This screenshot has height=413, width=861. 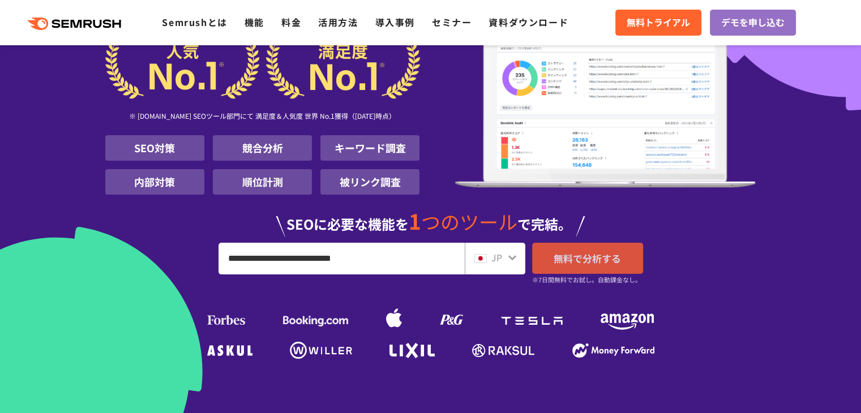 I want to click on a: 無料トライアル, so click(x=658, y=23).